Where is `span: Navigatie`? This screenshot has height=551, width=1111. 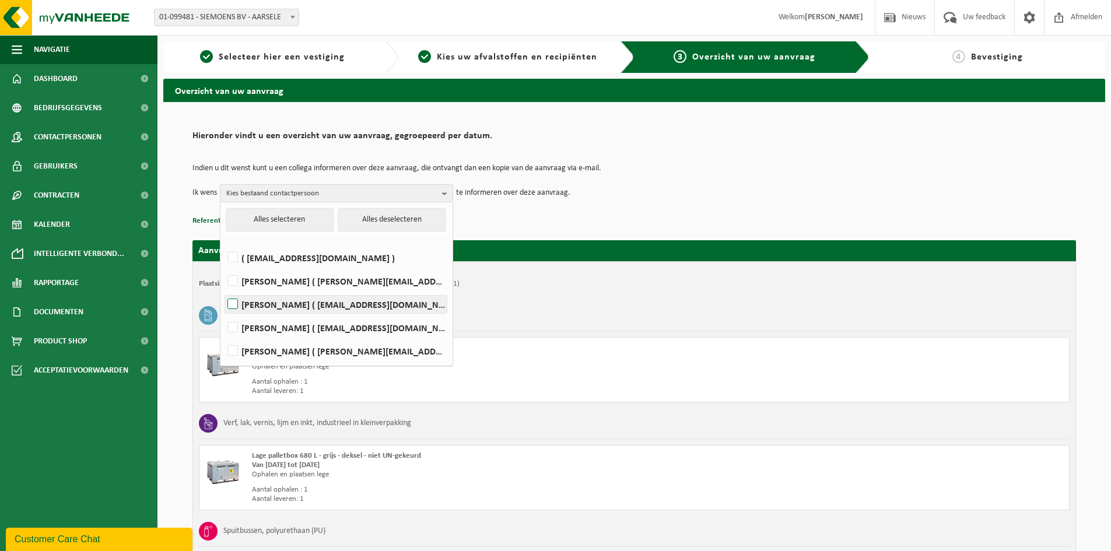 span: Navigatie is located at coordinates (52, 50).